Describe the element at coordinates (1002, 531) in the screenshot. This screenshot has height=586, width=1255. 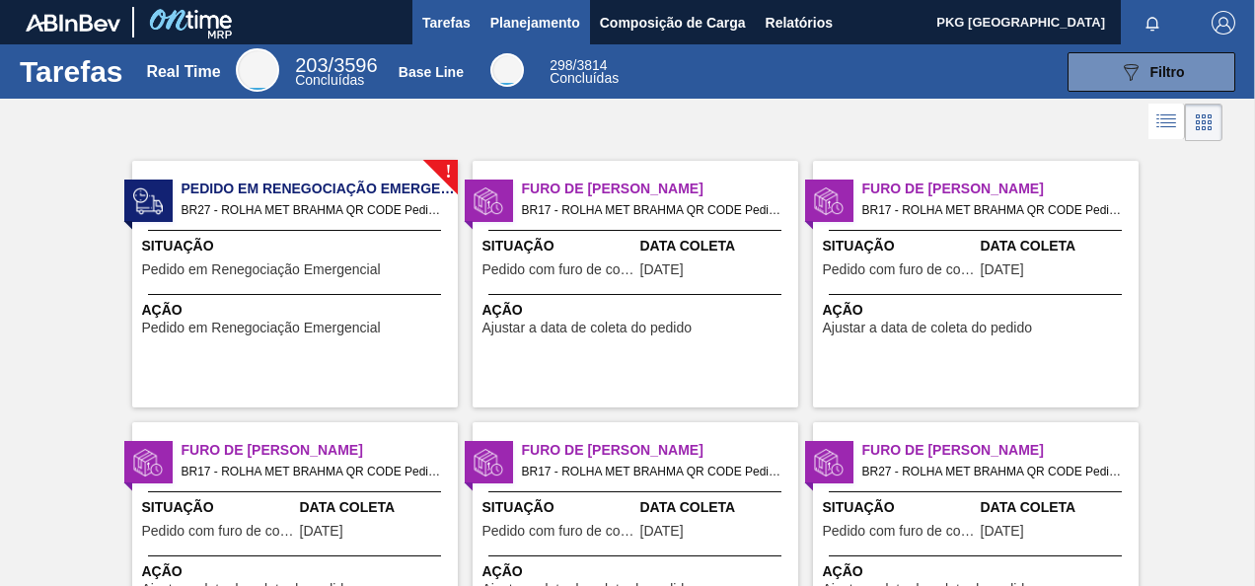
I see `span: 08/09/2025` at that location.